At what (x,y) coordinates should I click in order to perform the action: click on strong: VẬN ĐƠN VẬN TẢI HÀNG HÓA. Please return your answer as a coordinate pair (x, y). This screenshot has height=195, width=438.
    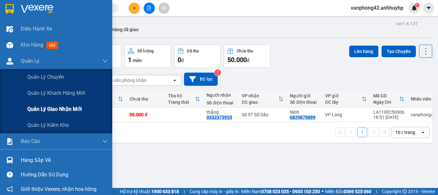
    Looking at the image, I should click on (66, 53).